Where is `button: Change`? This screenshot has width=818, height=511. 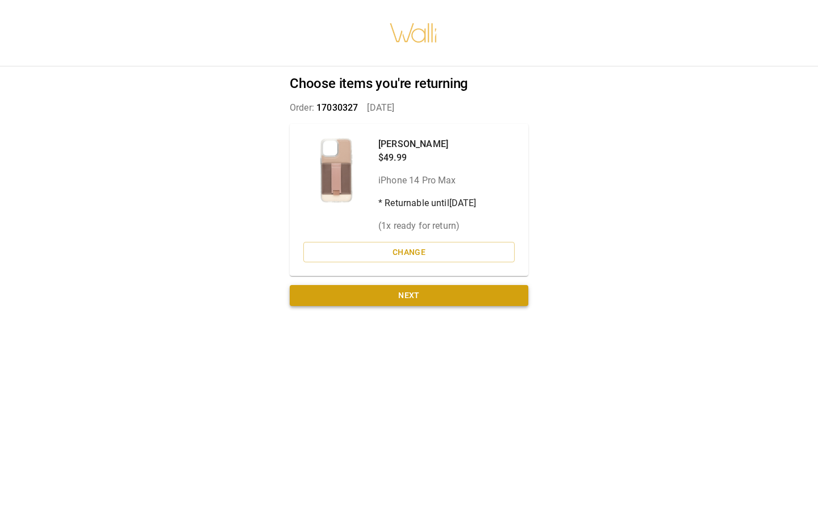 button: Change is located at coordinates (409, 252).